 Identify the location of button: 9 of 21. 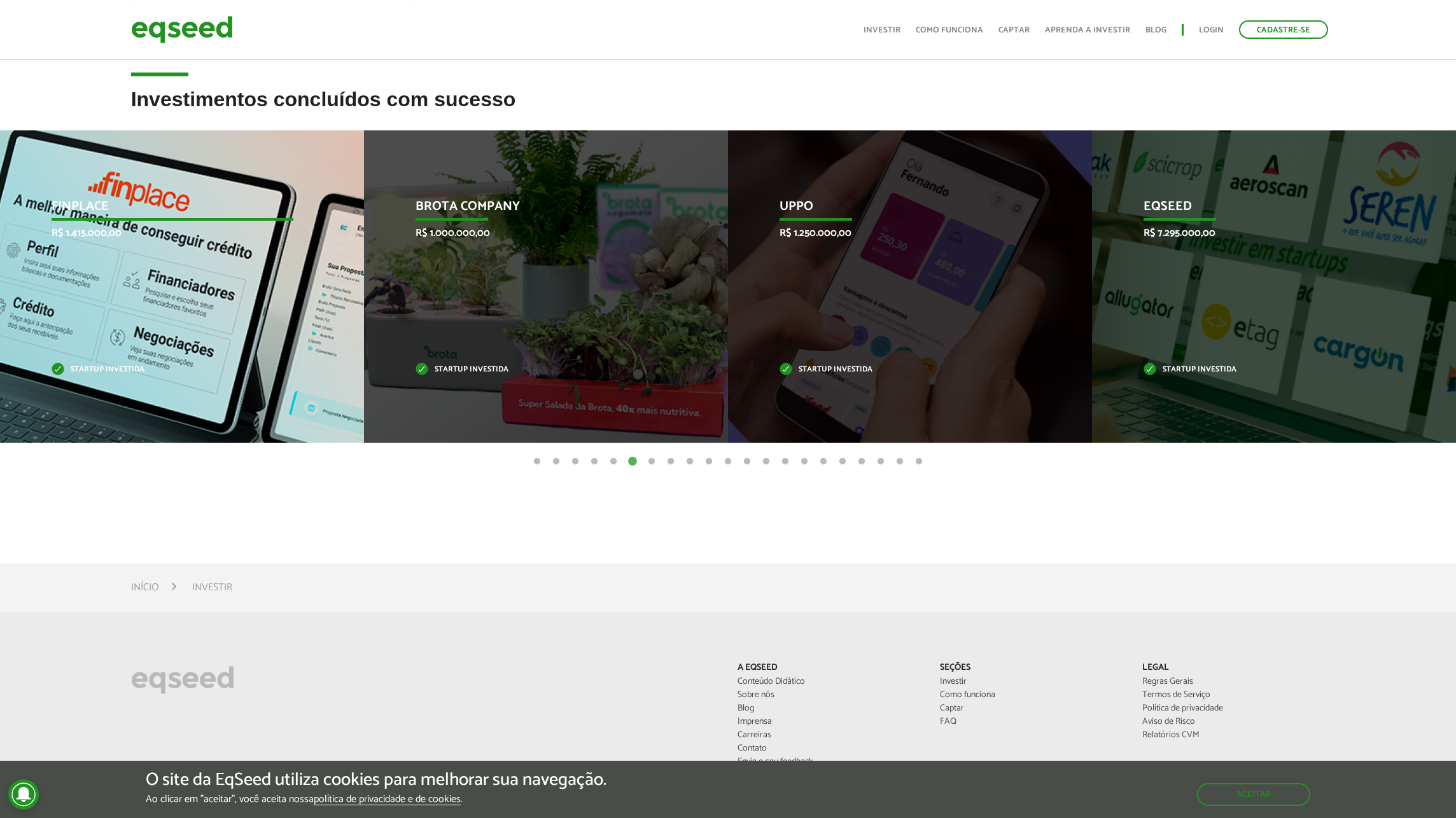
(689, 462).